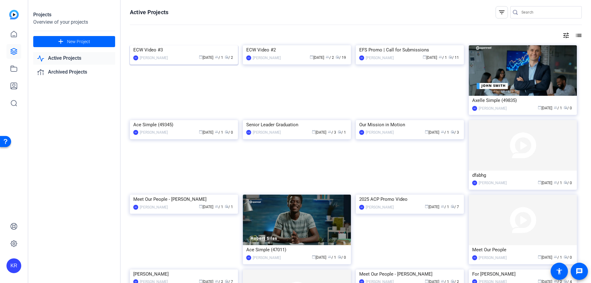 The image size is (591, 283). What do you see at coordinates (74, 42) in the screenshot?
I see `button: New Project` at bounding box center [74, 42].